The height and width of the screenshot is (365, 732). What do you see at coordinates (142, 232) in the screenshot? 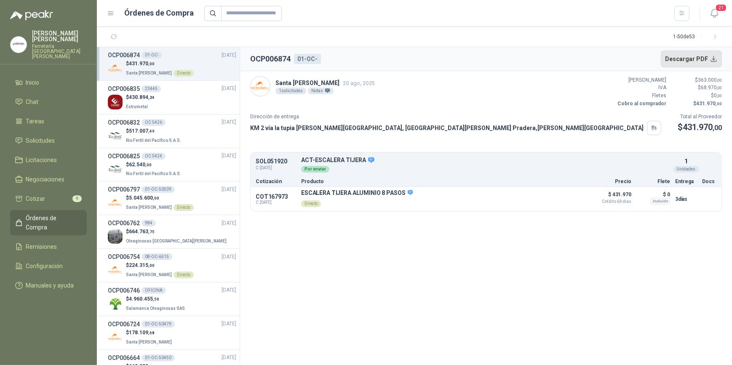
I see `span: 664.763` at bounding box center [142, 232].